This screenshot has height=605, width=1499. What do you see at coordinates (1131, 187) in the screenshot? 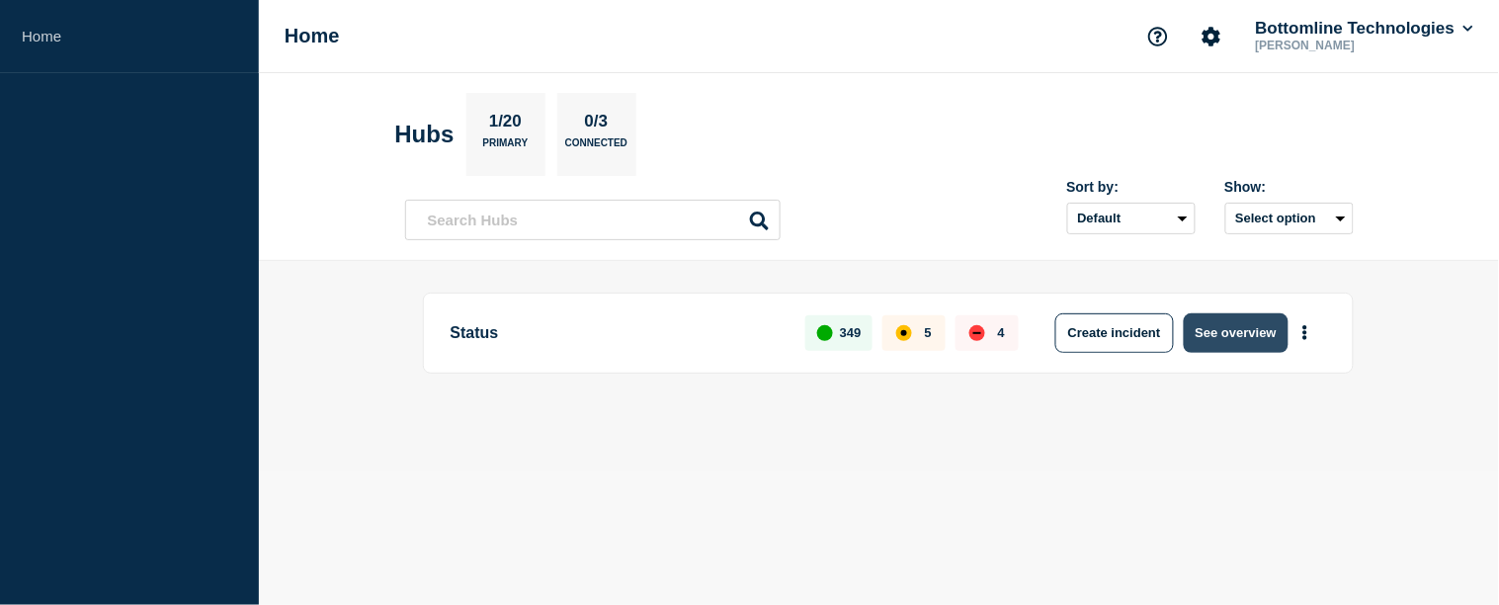
I see `div: Sort by:` at bounding box center [1131, 187].